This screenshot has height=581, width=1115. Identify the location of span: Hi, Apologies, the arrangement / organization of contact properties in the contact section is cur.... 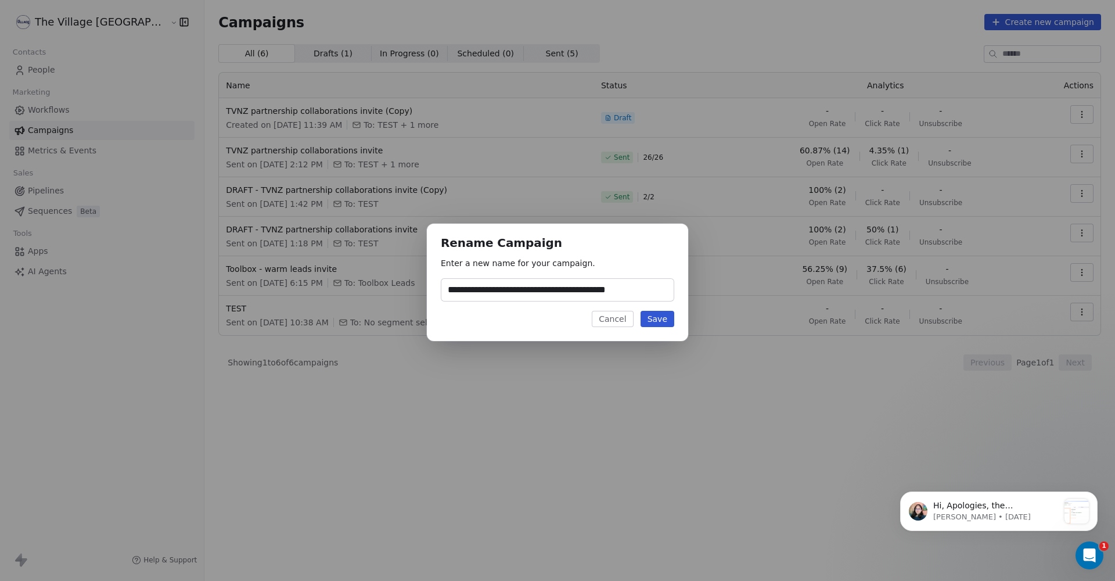
(112, 124).